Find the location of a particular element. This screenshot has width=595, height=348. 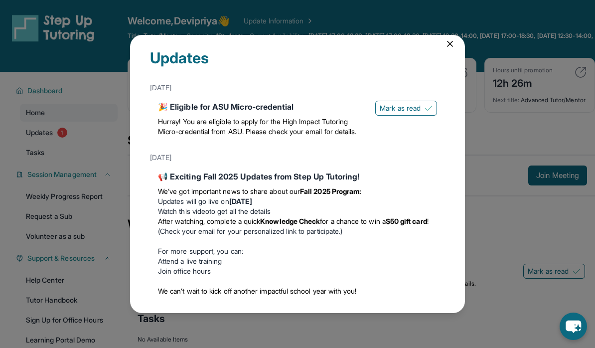

div: 🎉 Eligible for ASU Micro-credential is located at coordinates (263, 107).